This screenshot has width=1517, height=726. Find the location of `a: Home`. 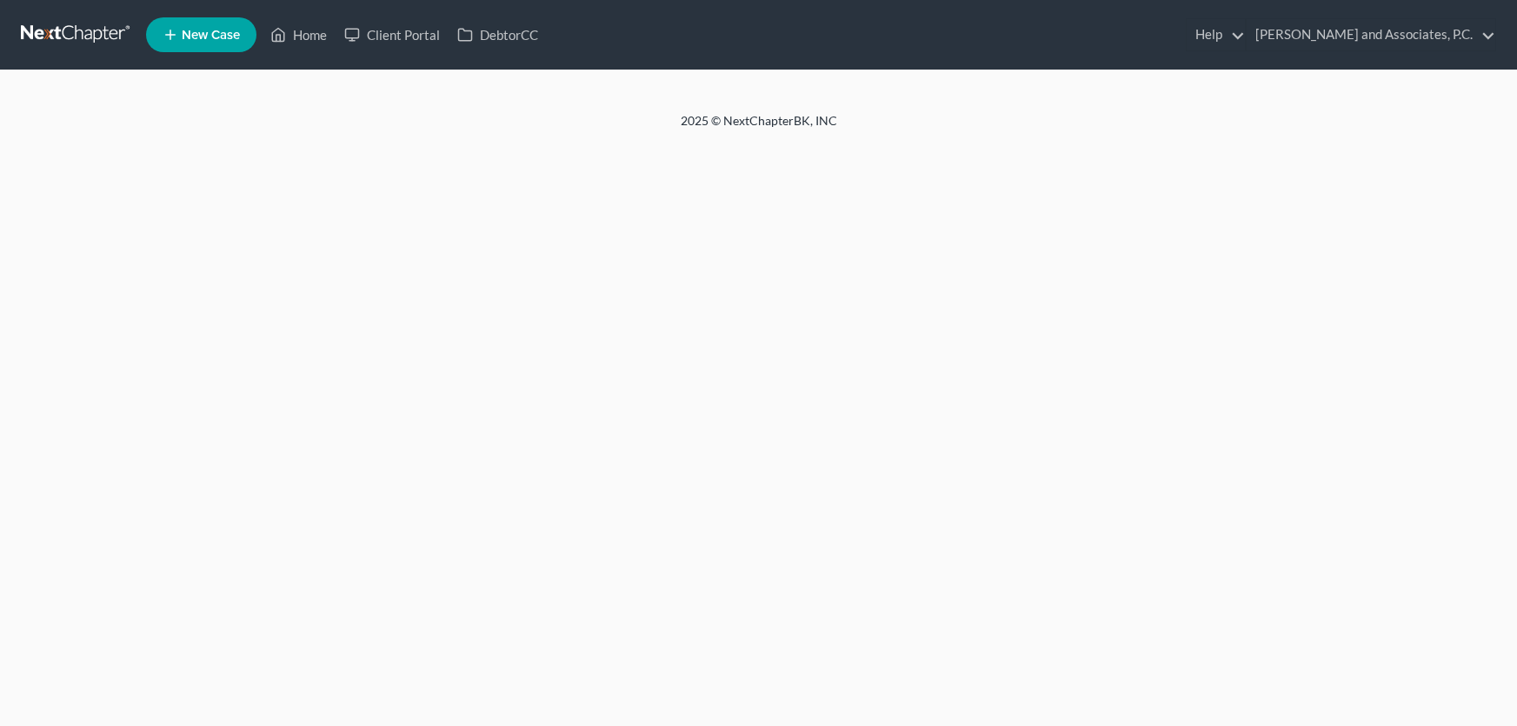

a: Home is located at coordinates (298, 35).